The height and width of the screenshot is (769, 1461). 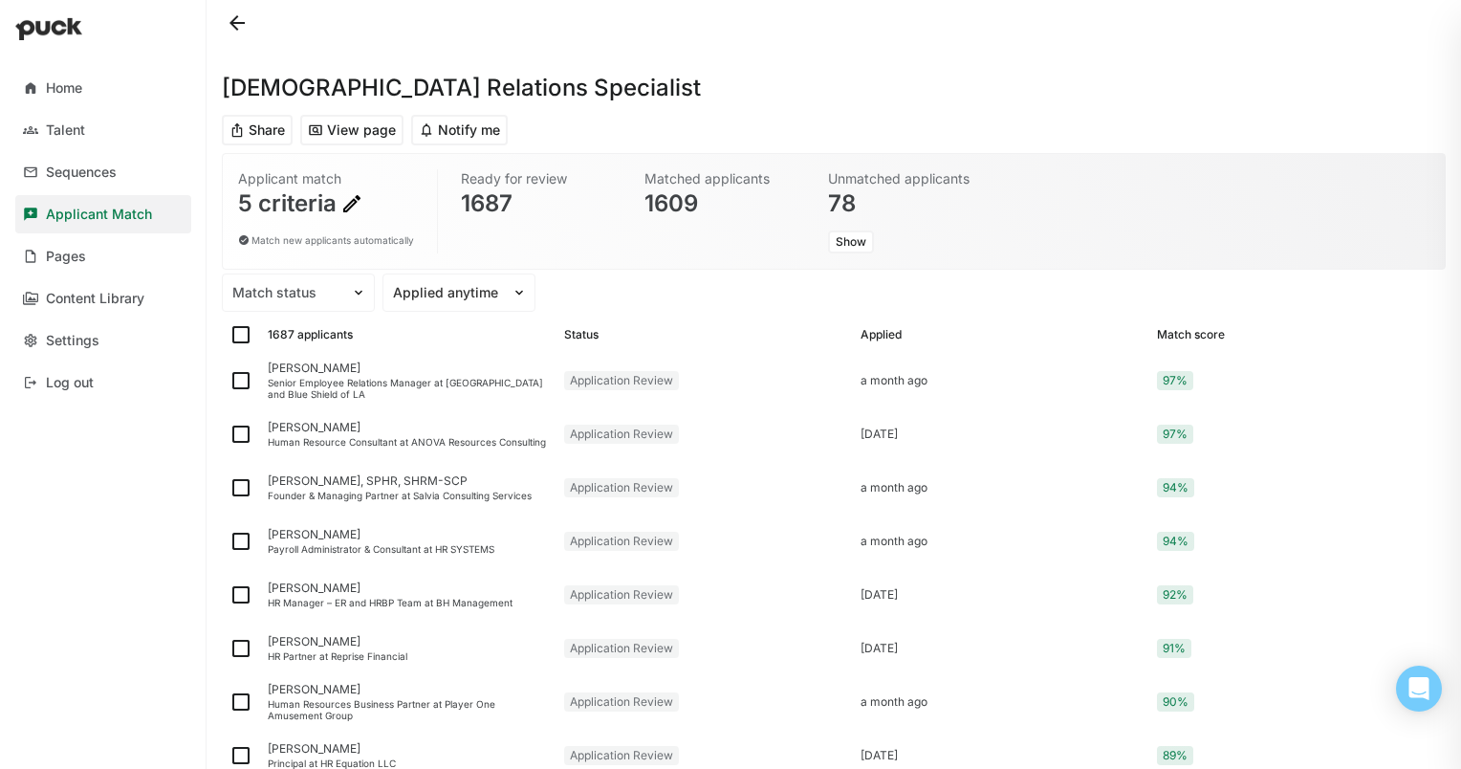 I want to click on a: View page, so click(x=352, y=130).